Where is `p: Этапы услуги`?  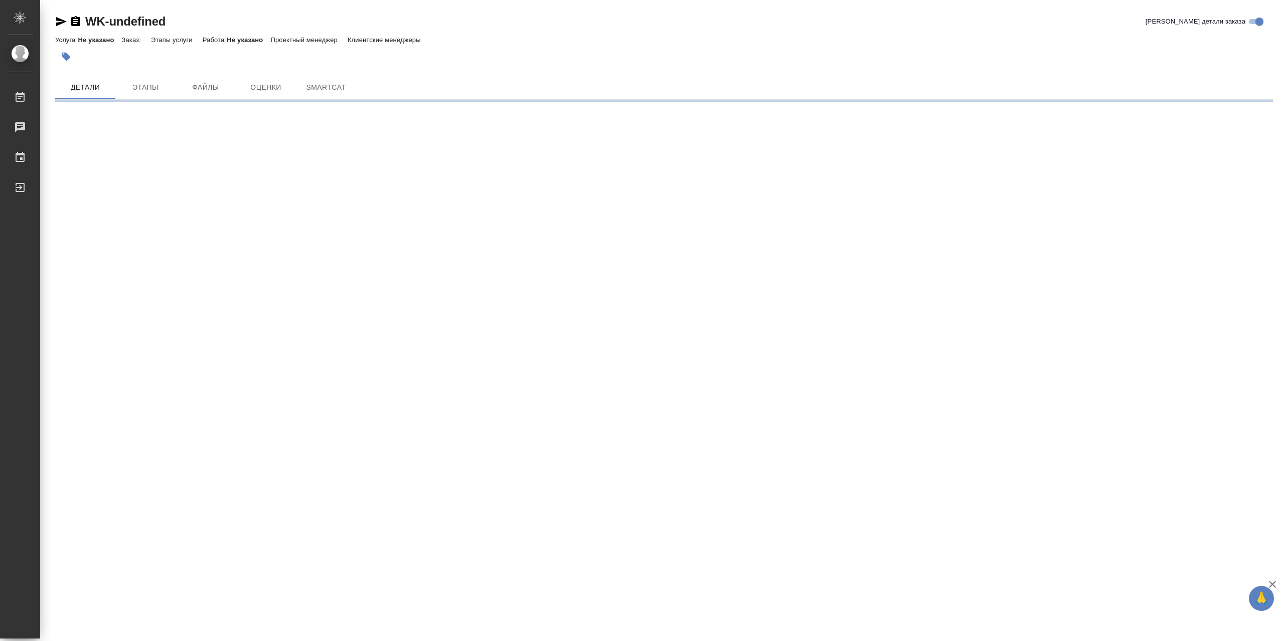
p: Этапы услуги is located at coordinates (173, 40).